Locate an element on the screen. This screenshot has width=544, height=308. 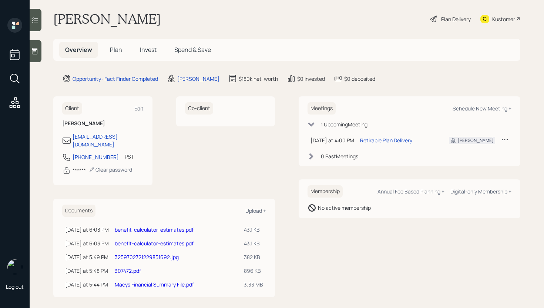
div: Edit is located at coordinates (139, 108).